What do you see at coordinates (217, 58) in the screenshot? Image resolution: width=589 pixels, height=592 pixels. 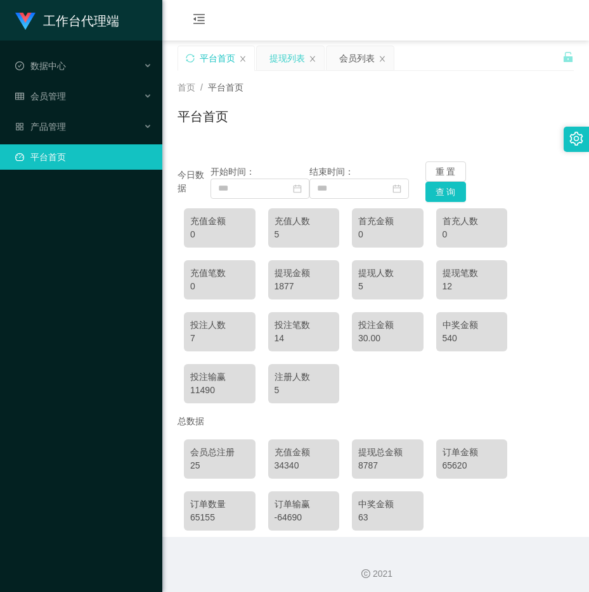 I see `div: 平台首页` at bounding box center [217, 58].